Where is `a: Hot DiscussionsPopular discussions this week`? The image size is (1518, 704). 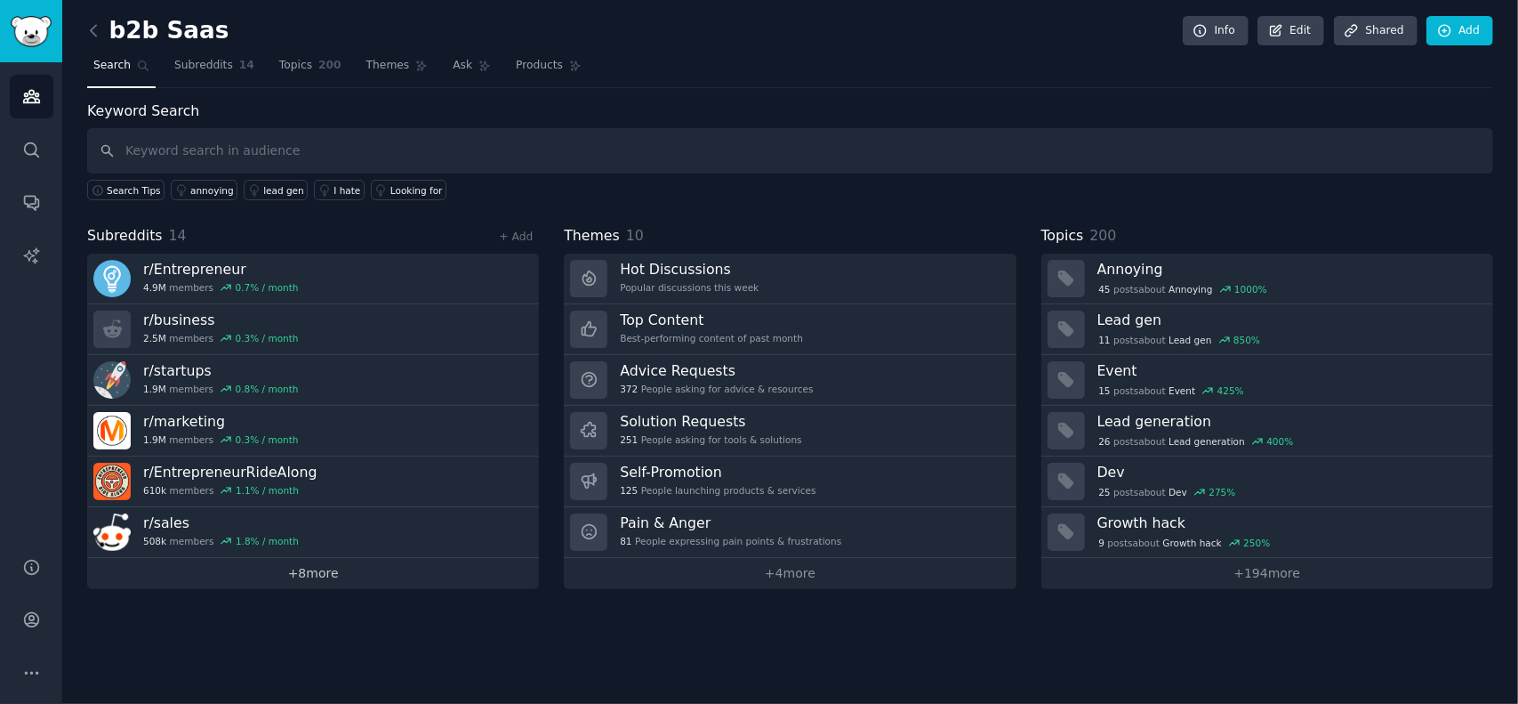 a: Hot DiscussionsPopular discussions this week is located at coordinates (790, 278).